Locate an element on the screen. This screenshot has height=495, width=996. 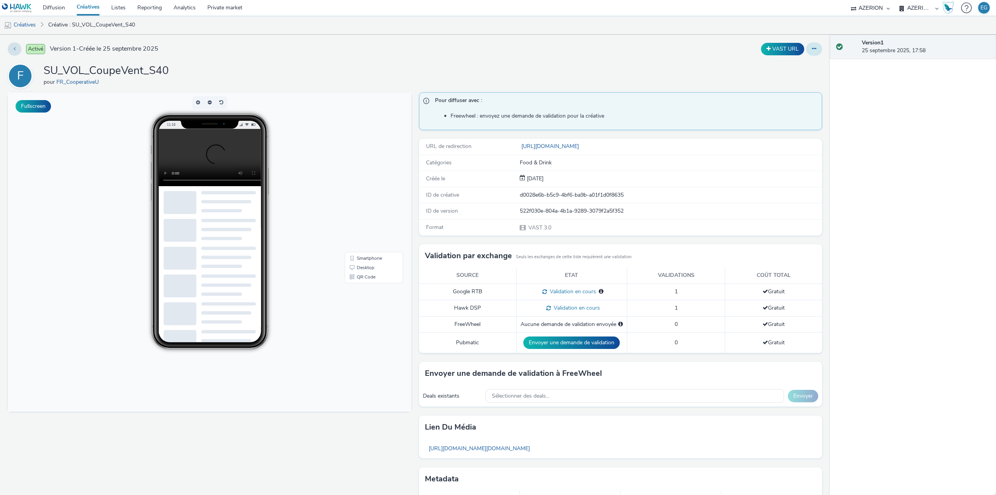
span: VAST 3.0 is located at coordinates (539, 227).